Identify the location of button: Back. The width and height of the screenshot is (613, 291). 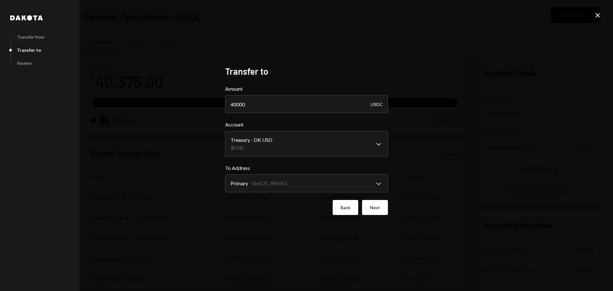
(345, 207).